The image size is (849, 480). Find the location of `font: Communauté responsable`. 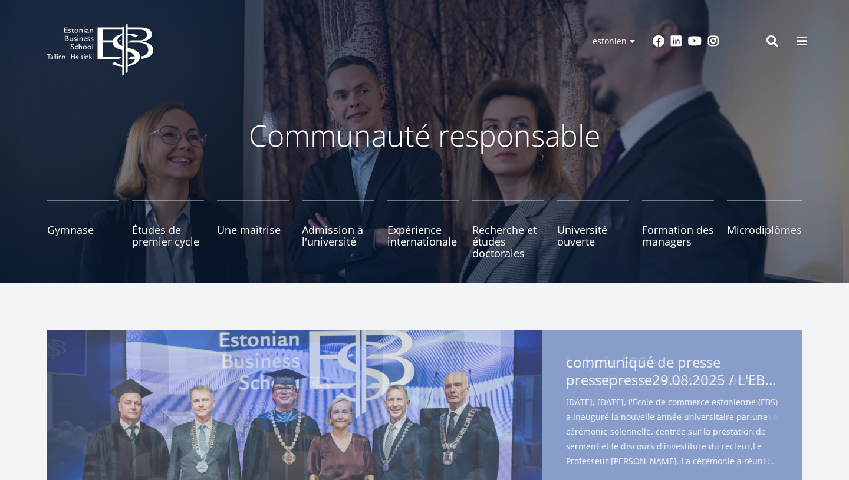

font: Communauté responsable is located at coordinates (424, 136).